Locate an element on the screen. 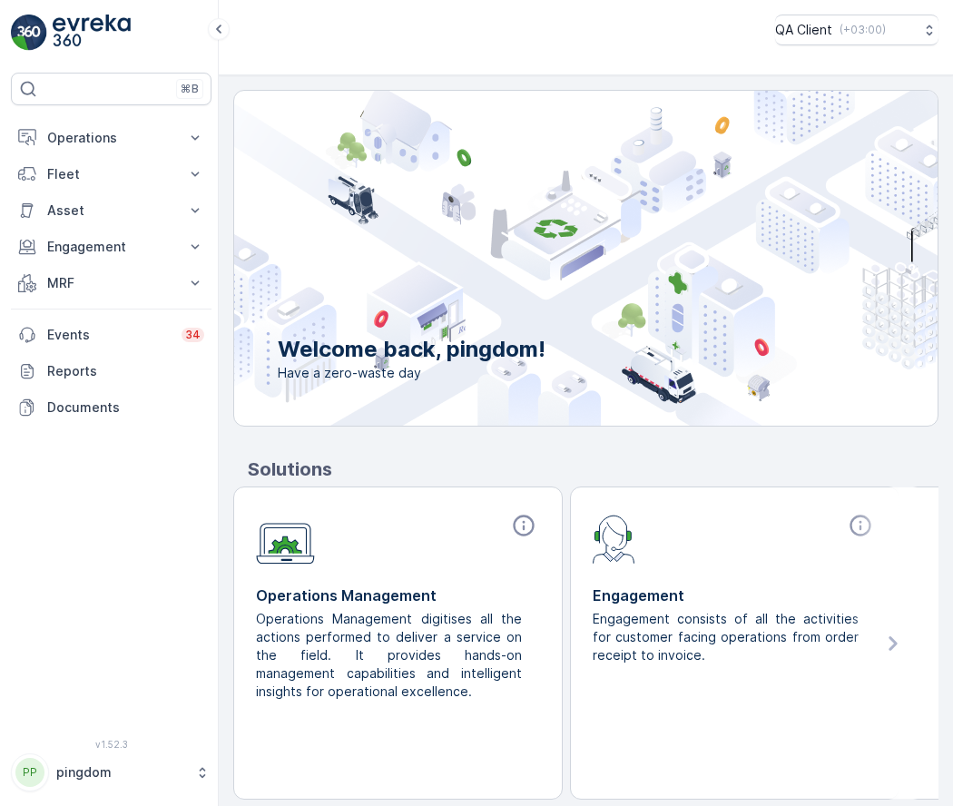 Image resolution: width=953 pixels, height=806 pixels. button: MRF is located at coordinates (111, 283).